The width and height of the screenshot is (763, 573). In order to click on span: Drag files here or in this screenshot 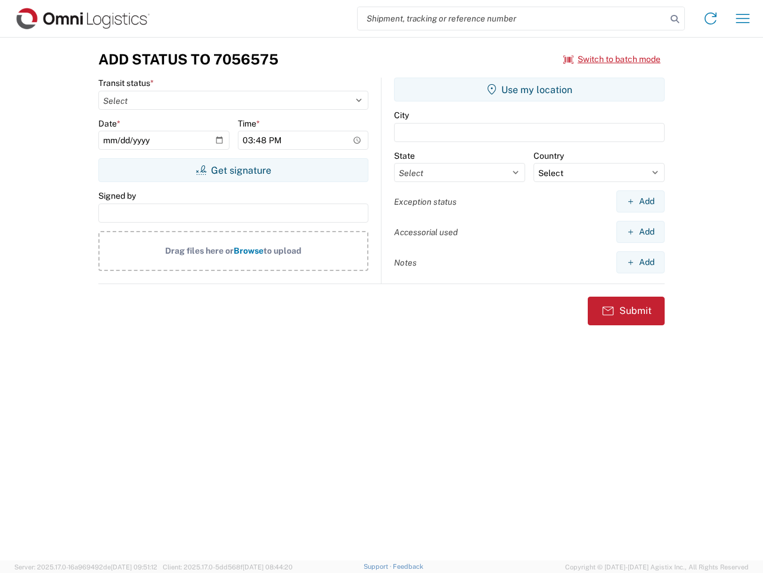, I will do `click(199, 250)`.